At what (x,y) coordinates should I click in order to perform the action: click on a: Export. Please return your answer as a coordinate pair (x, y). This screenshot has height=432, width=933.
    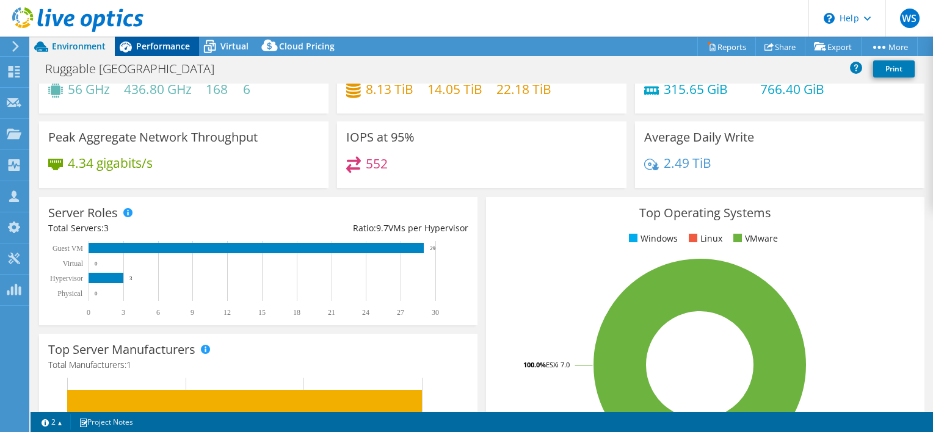
    Looking at the image, I should click on (832, 46).